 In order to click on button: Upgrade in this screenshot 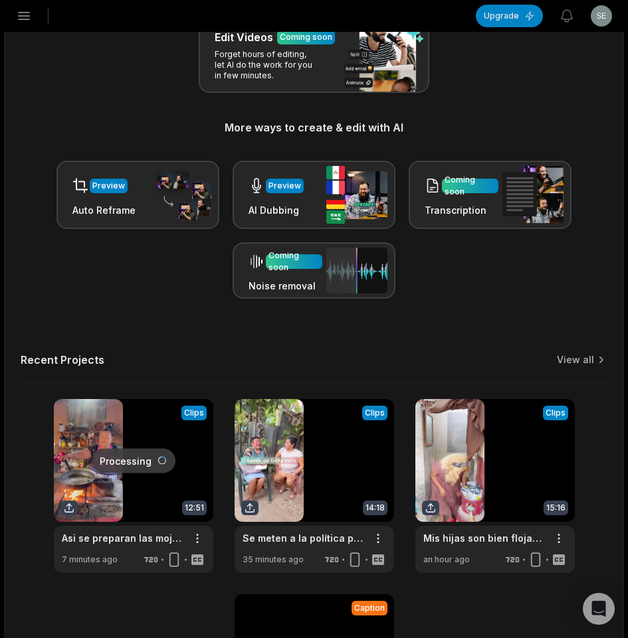, I will do `click(509, 16)`.